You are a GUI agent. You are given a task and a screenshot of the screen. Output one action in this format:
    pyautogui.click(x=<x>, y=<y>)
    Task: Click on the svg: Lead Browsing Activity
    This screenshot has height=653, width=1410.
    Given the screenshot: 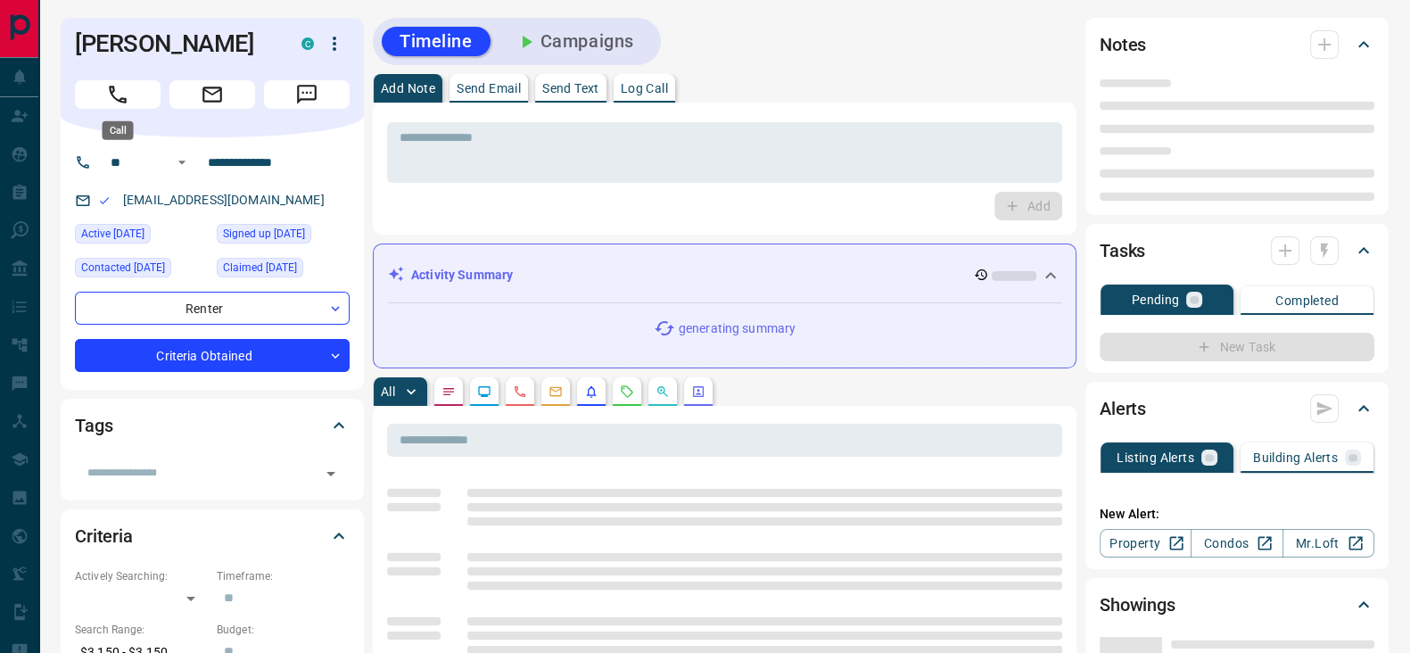 What is the action you would take?
    pyautogui.click(x=484, y=391)
    